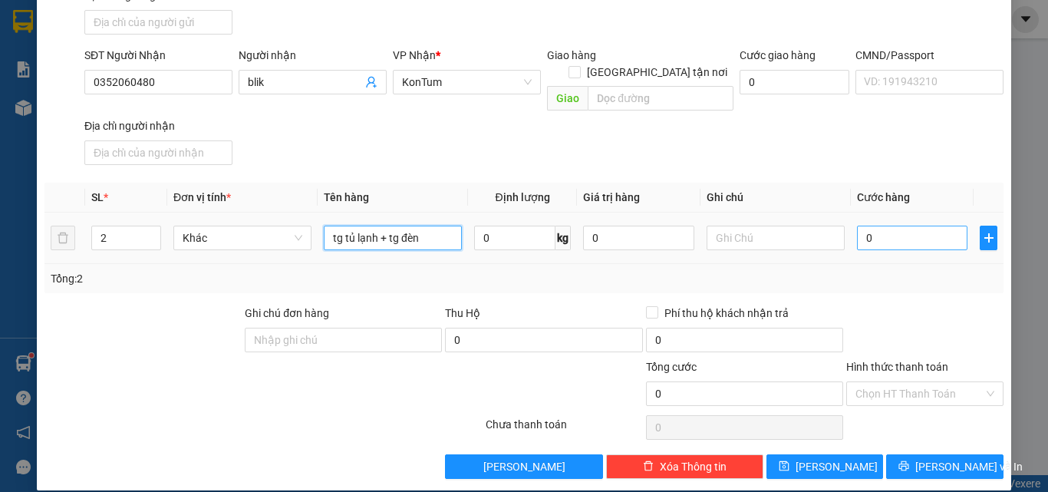 Image resolution: width=1048 pixels, height=492 pixels. I want to click on span: save, so click(784, 466).